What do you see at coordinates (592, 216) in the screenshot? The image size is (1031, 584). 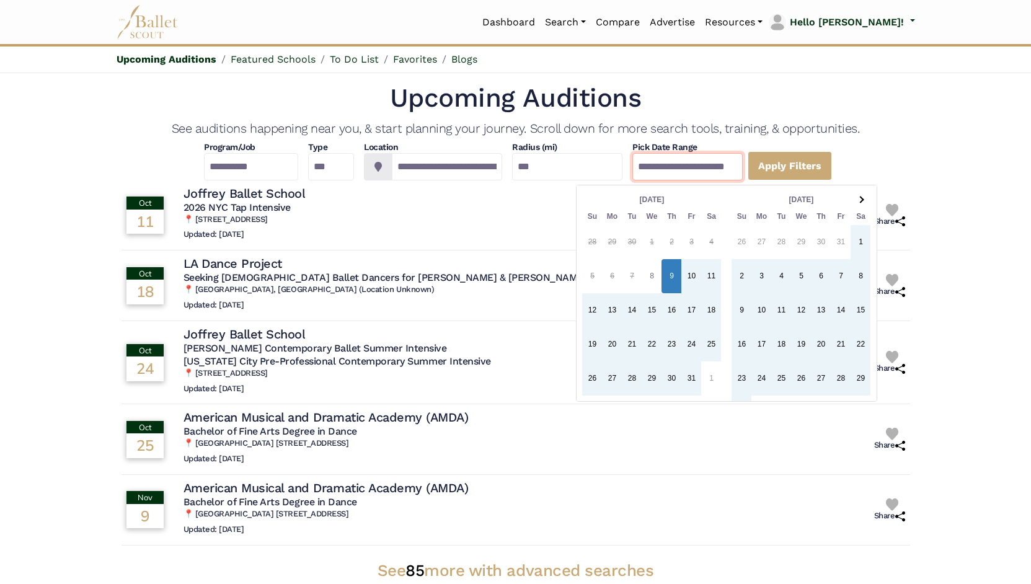 I see `th: Su` at bounding box center [592, 216].